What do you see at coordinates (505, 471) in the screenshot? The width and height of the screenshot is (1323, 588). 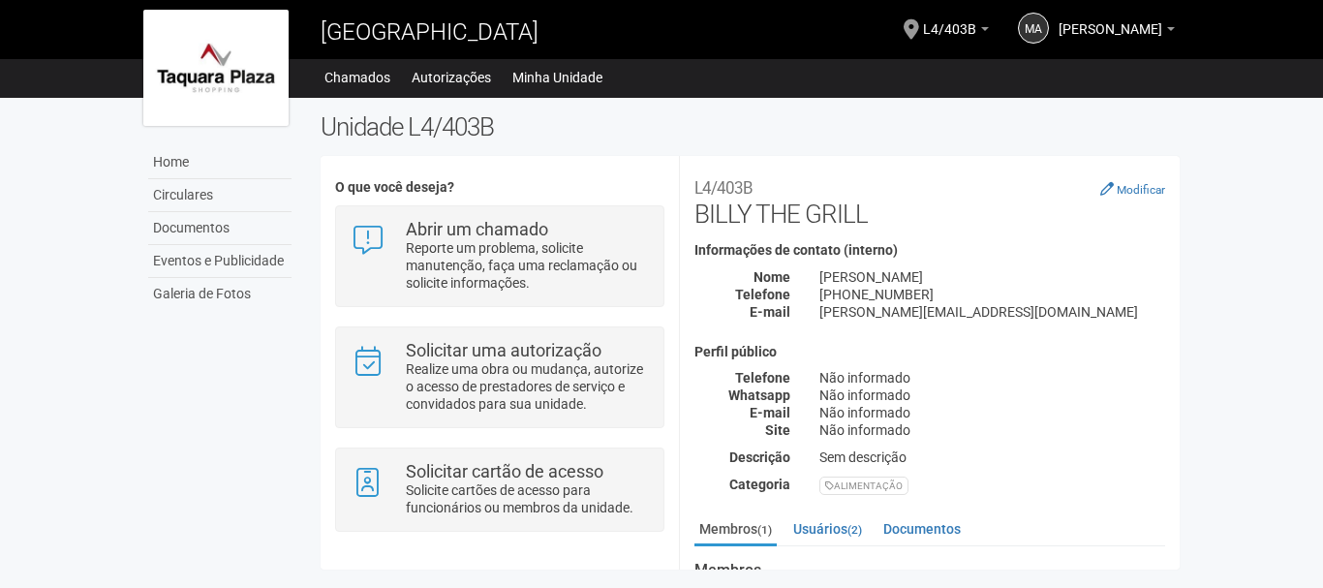 I see `strong: Solicitar cartão de acesso` at bounding box center [505, 471].